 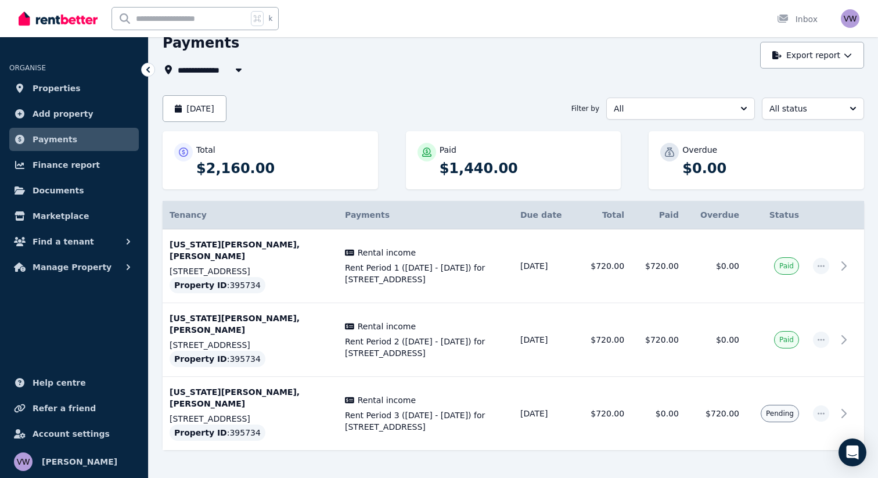 What do you see at coordinates (58, 19) in the screenshot?
I see `img: RentBetter` at bounding box center [58, 19].